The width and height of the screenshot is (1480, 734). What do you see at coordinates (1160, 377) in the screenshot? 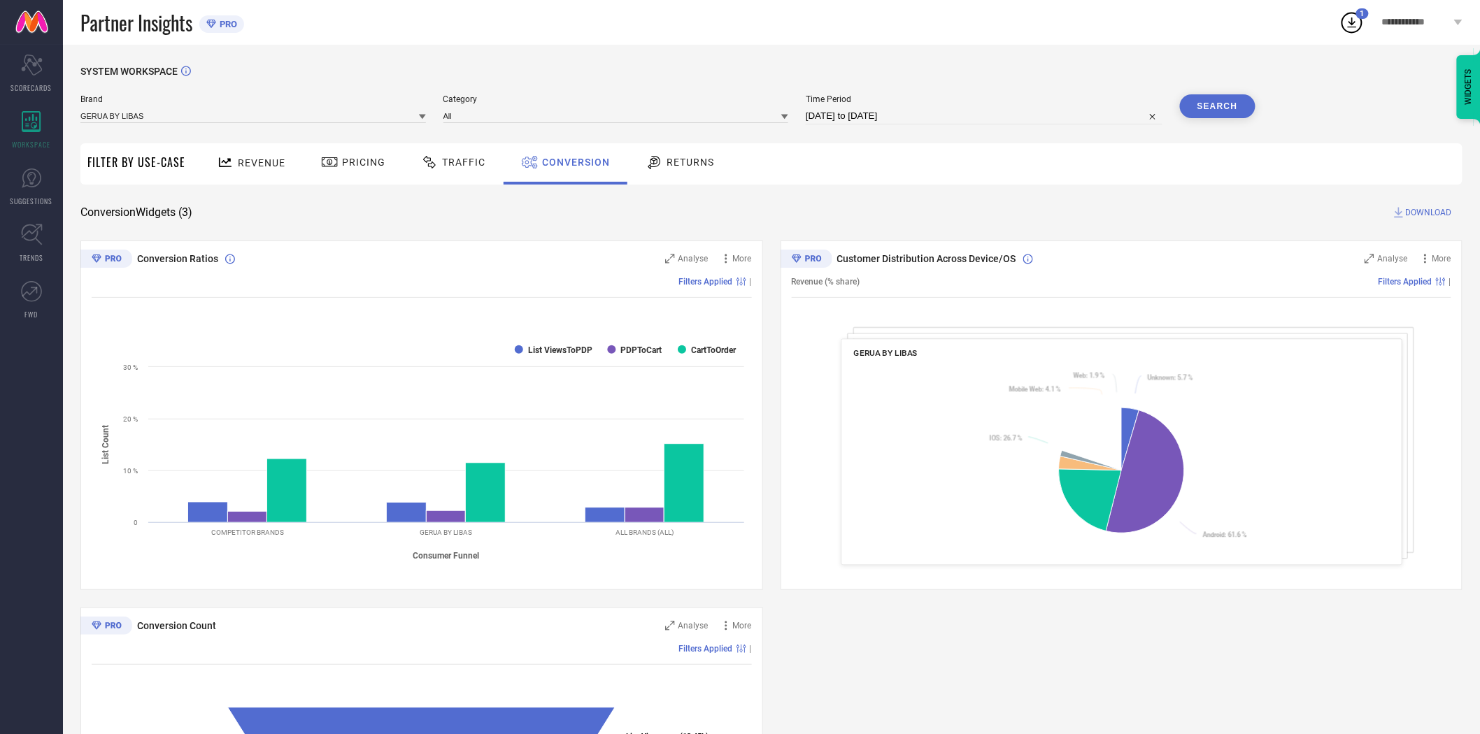
I see `tspan: Unknown` at bounding box center [1160, 377].